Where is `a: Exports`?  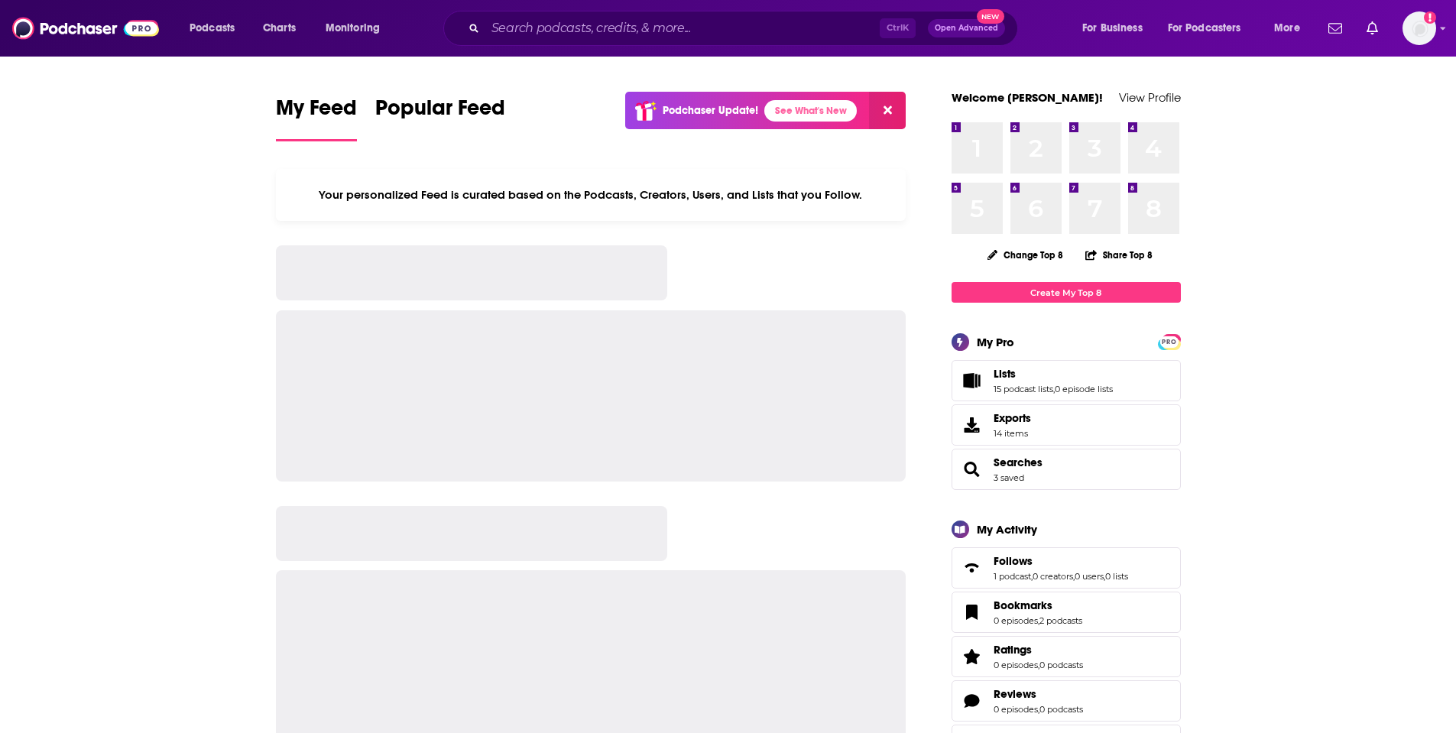 a: Exports is located at coordinates (1066, 425).